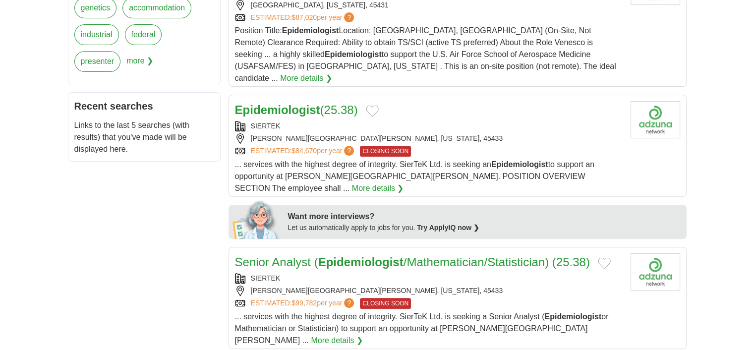 Image resolution: width=754 pixels, height=350 pixels. Describe the element at coordinates (144, 137) in the screenshot. I see `p: Links to the last 5 searches (with results) that you've made will be displayed here.` at that location.